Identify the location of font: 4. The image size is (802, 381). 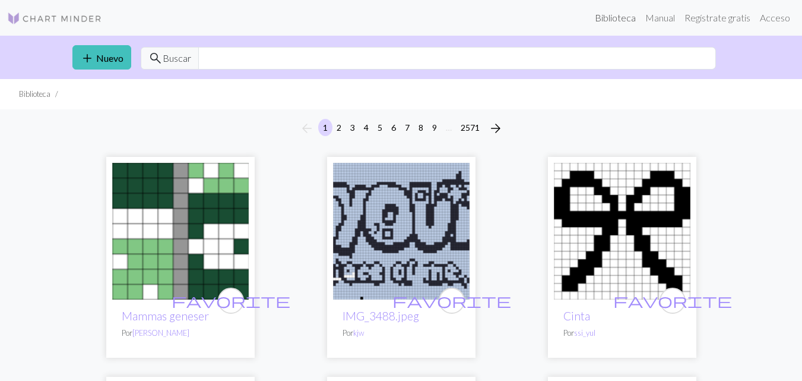
(366, 127).